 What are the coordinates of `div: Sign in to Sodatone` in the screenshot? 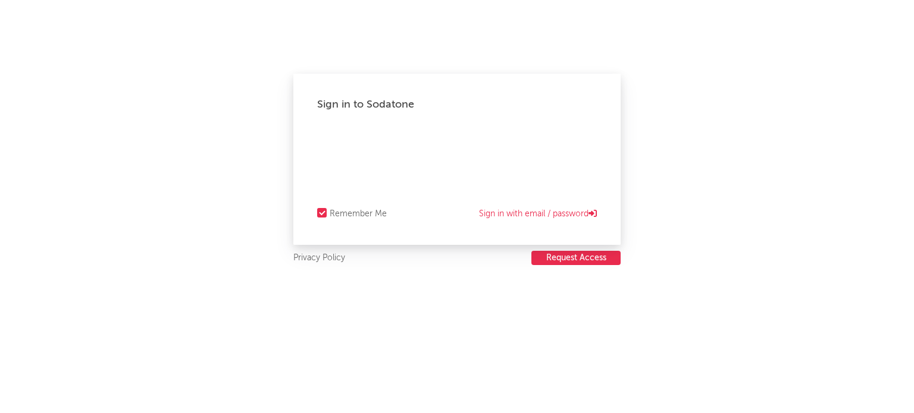 It's located at (457, 105).